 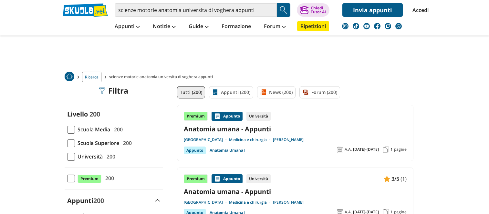 I want to click on span: Ricerca, so click(x=92, y=77).